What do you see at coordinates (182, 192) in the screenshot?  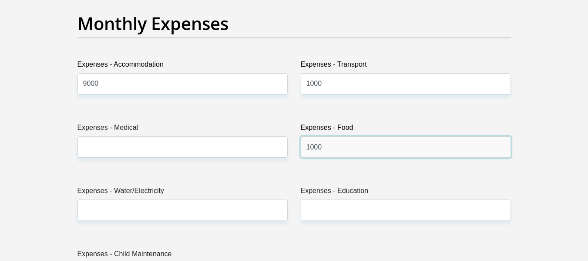 I see `label: Expenses - Water/Electricity` at bounding box center [182, 192].